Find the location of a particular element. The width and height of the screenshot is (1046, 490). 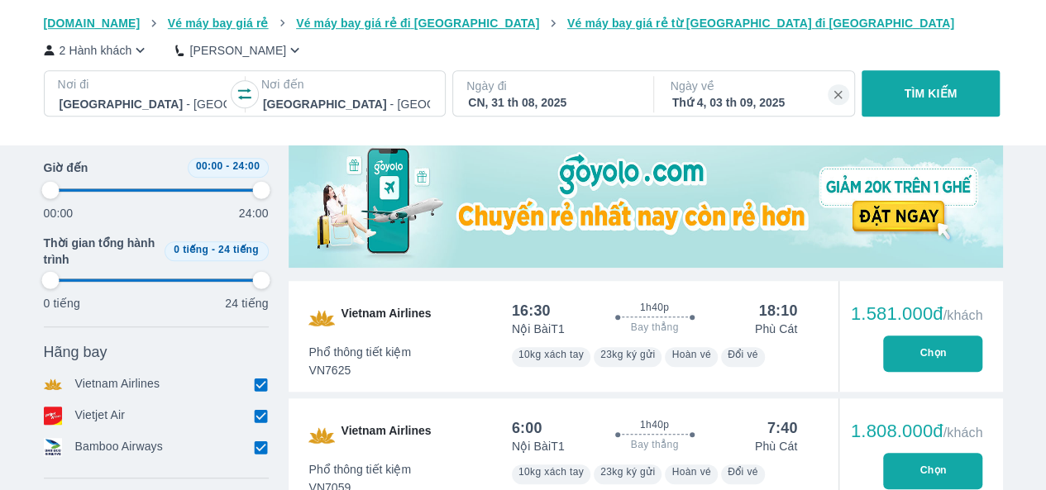

p: 0 tiếng is located at coordinates (62, 303).